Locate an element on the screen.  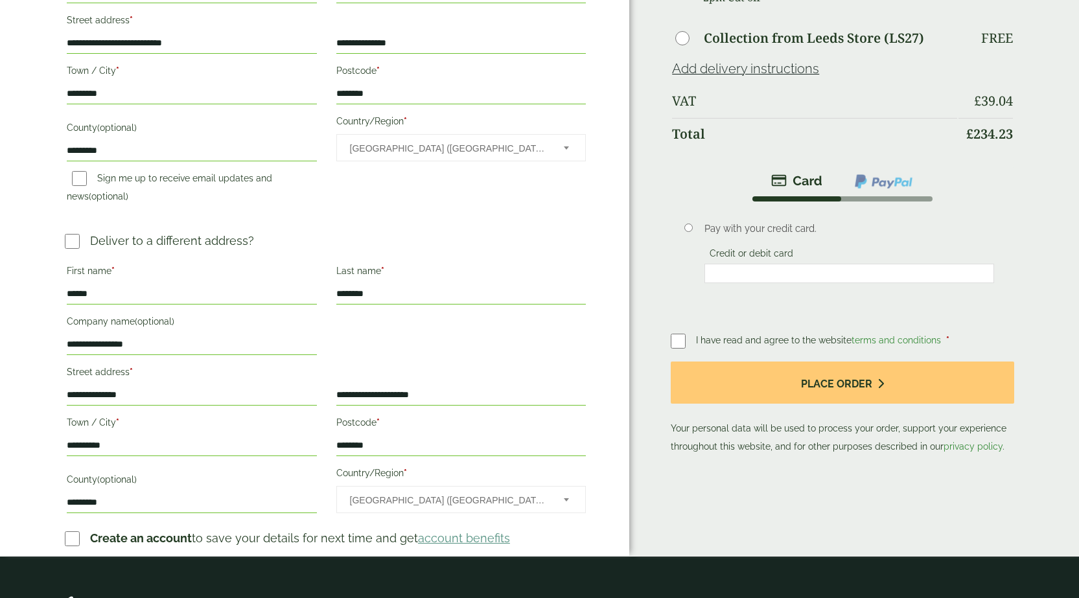
a: Add delivery instructions is located at coordinates (745, 69).